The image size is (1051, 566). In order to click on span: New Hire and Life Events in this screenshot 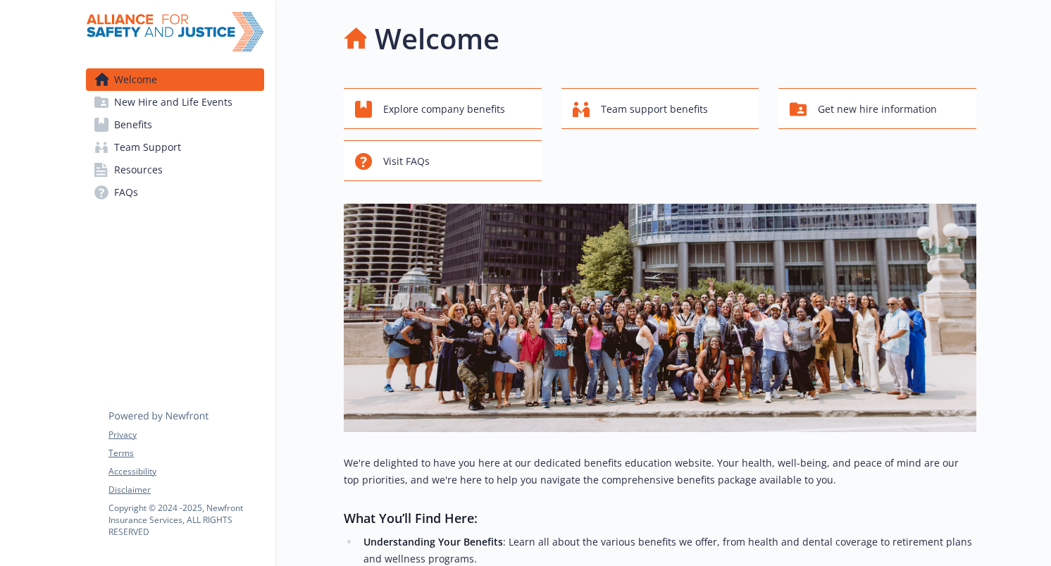, I will do `click(173, 102)`.